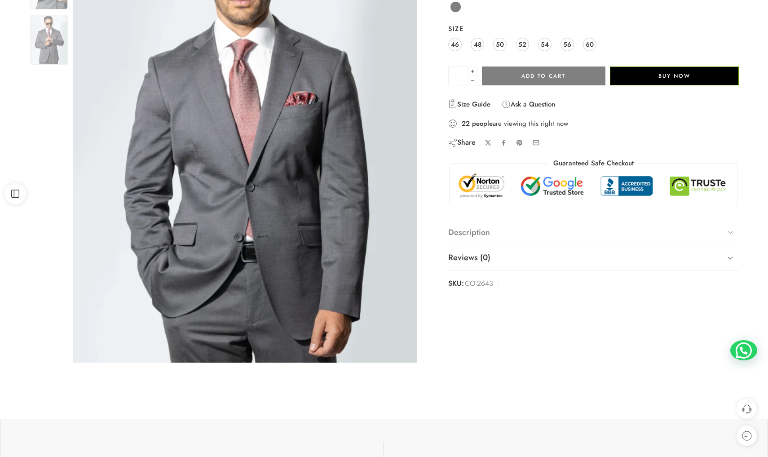 This screenshot has width=768, height=457. I want to click on a: 48, so click(478, 44).